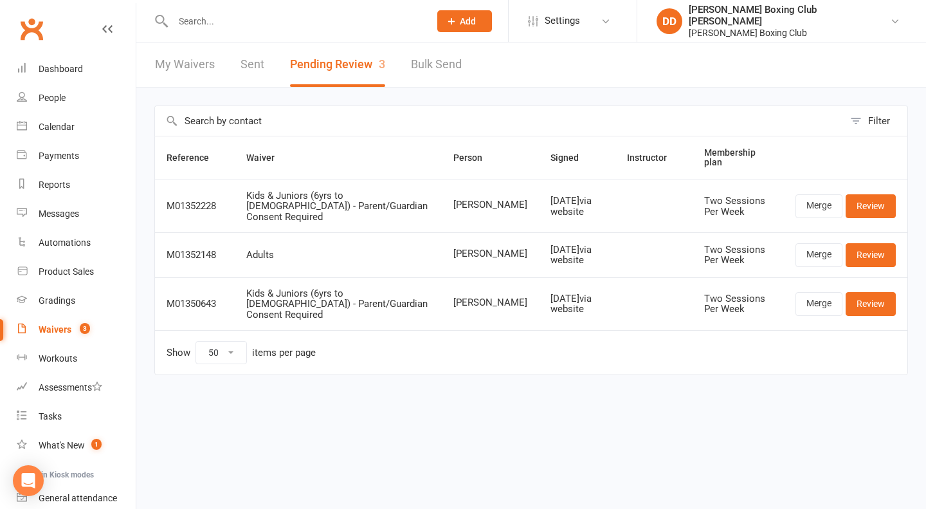 This screenshot has height=509, width=926. I want to click on div: items per page, so click(284, 352).